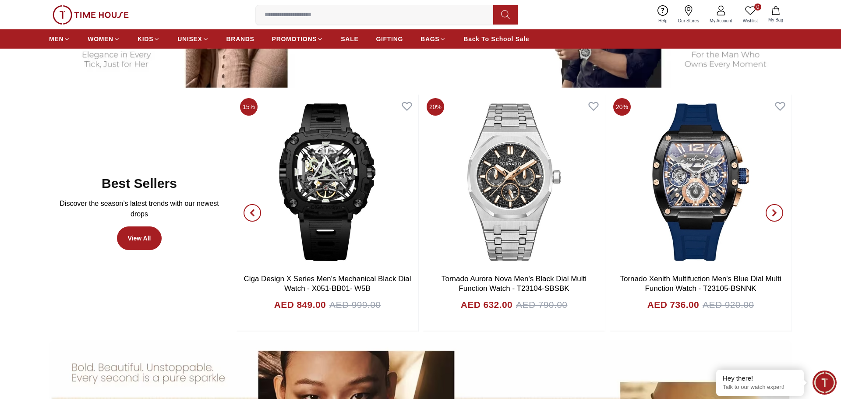 This screenshot has width=841, height=399. I want to click on div: Chat Widget, so click(825, 382).